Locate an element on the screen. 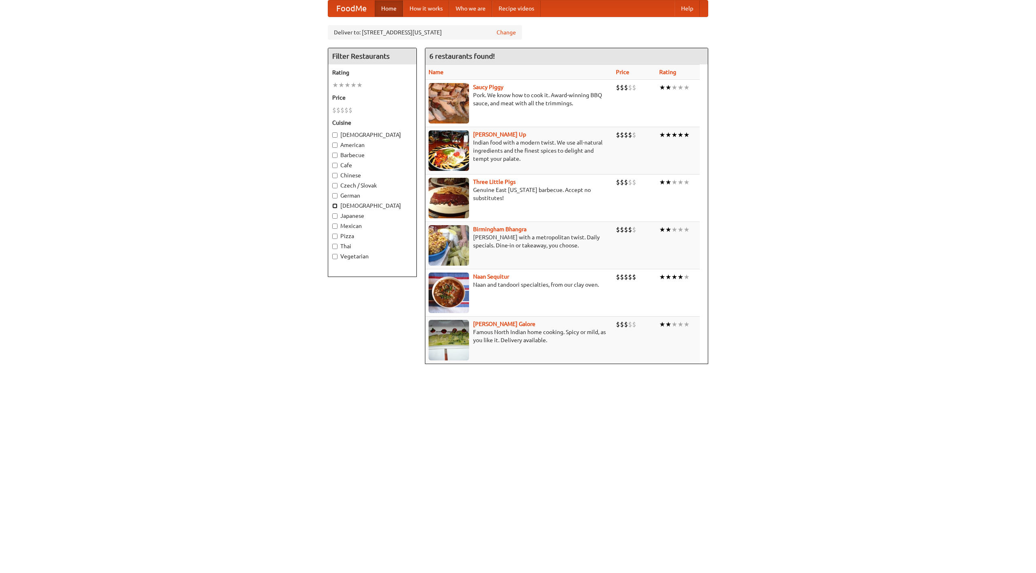 The height and width of the screenshot is (573, 1036). img: naansequitur.jpg is located at coordinates (449, 293).